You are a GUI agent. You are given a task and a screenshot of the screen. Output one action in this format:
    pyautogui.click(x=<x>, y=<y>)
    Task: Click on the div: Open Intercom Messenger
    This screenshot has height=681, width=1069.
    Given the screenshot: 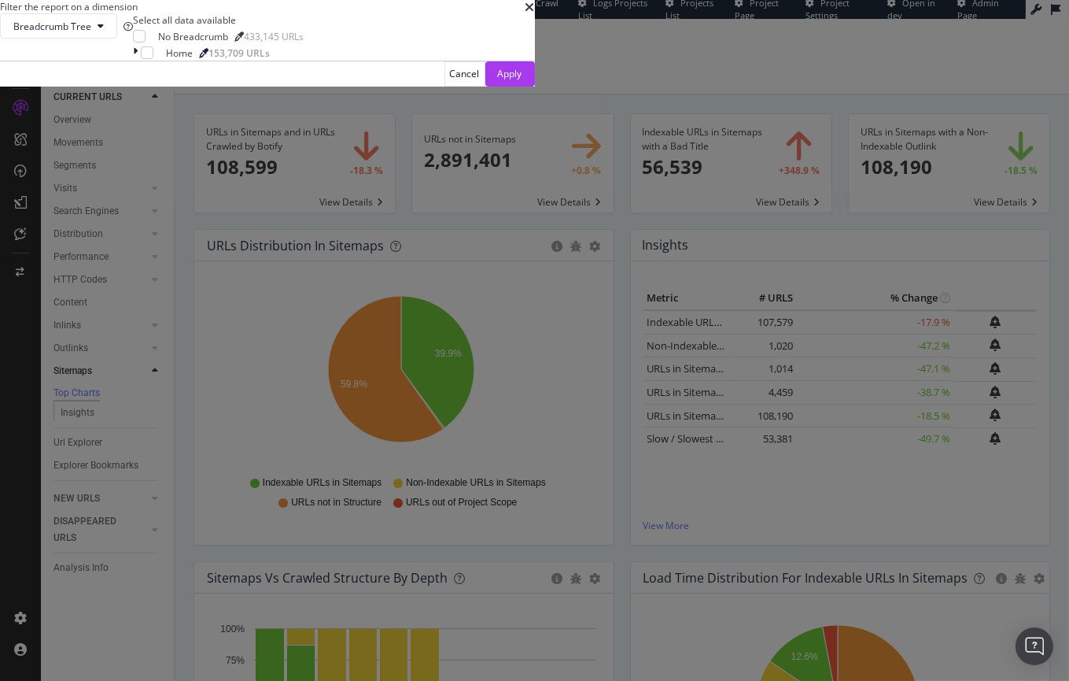 What is the action you would take?
    pyautogui.click(x=1035, y=646)
    